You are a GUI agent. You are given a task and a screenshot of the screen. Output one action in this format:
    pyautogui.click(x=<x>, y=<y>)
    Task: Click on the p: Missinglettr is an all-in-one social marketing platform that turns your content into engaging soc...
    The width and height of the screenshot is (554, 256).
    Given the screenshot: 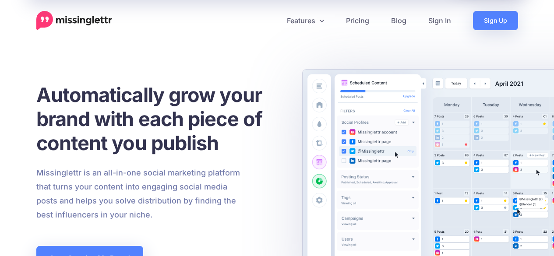 What is the action you would take?
    pyautogui.click(x=138, y=194)
    